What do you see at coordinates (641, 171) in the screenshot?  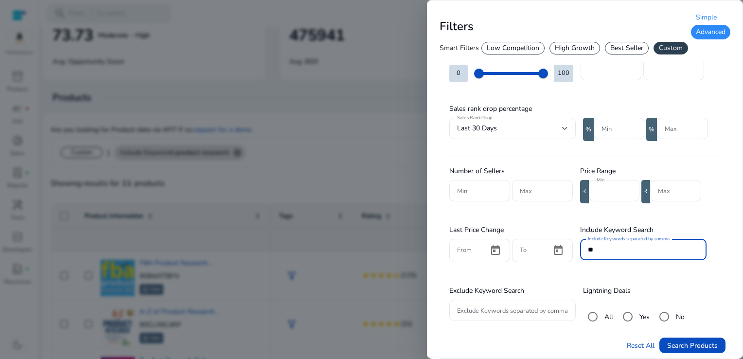 I see `h3: Price Range` at bounding box center [641, 171].